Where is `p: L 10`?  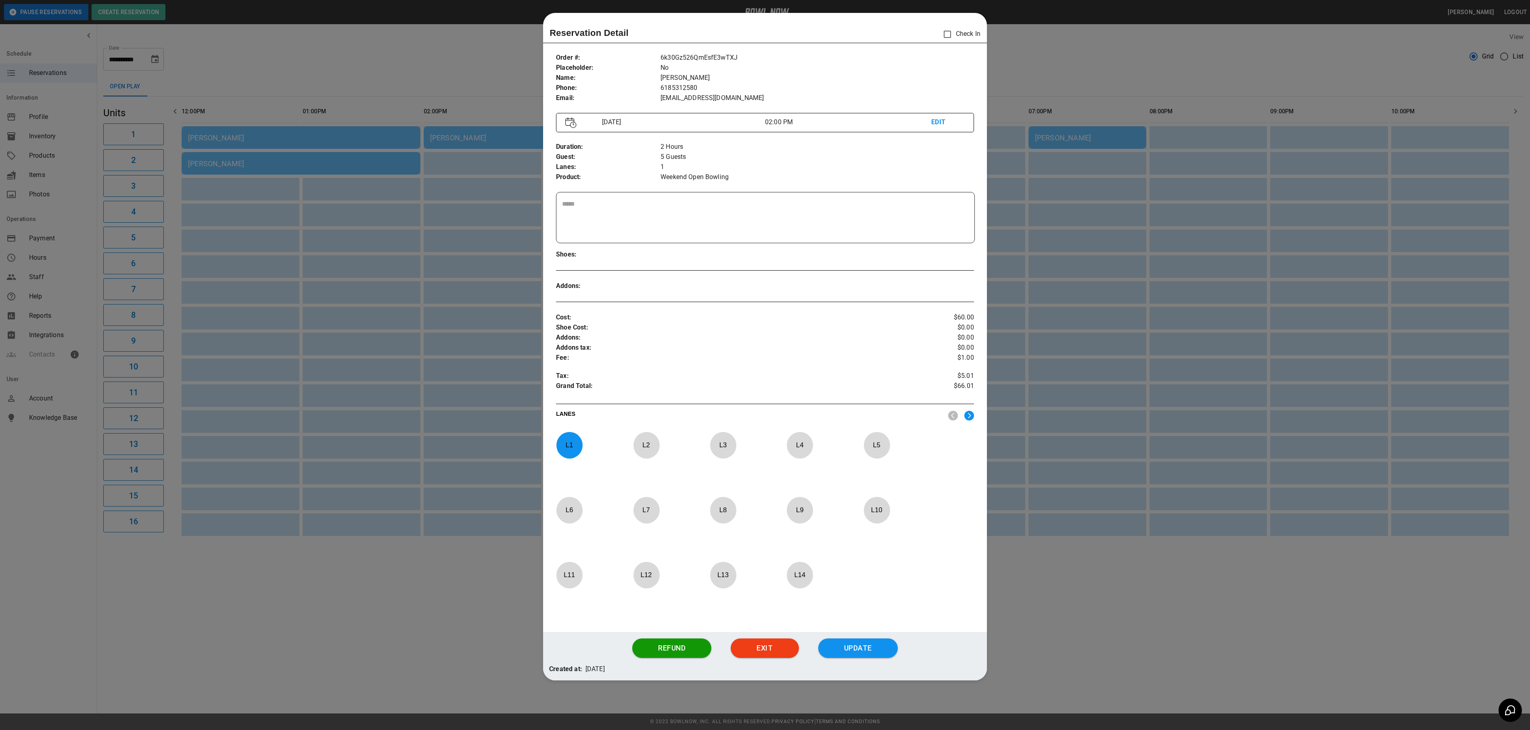 p: L 10 is located at coordinates (877, 510).